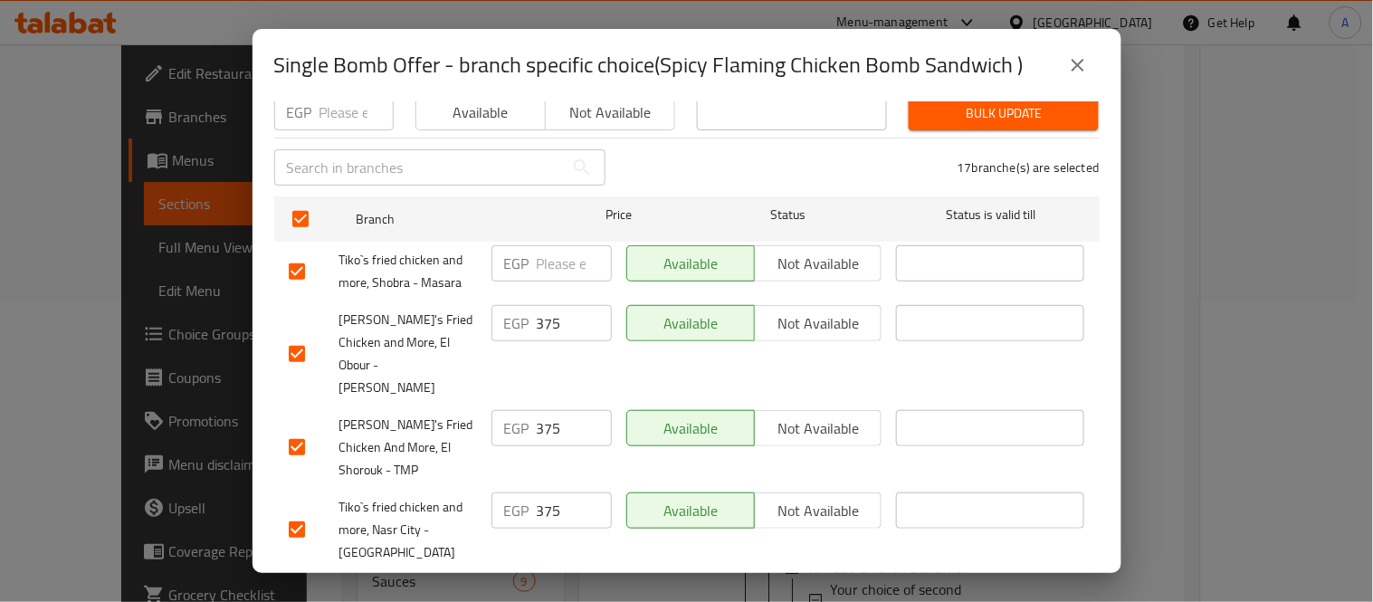 The image size is (1373, 602). What do you see at coordinates (450, 219) in the screenshot?
I see `span: Branch` at bounding box center [450, 219].